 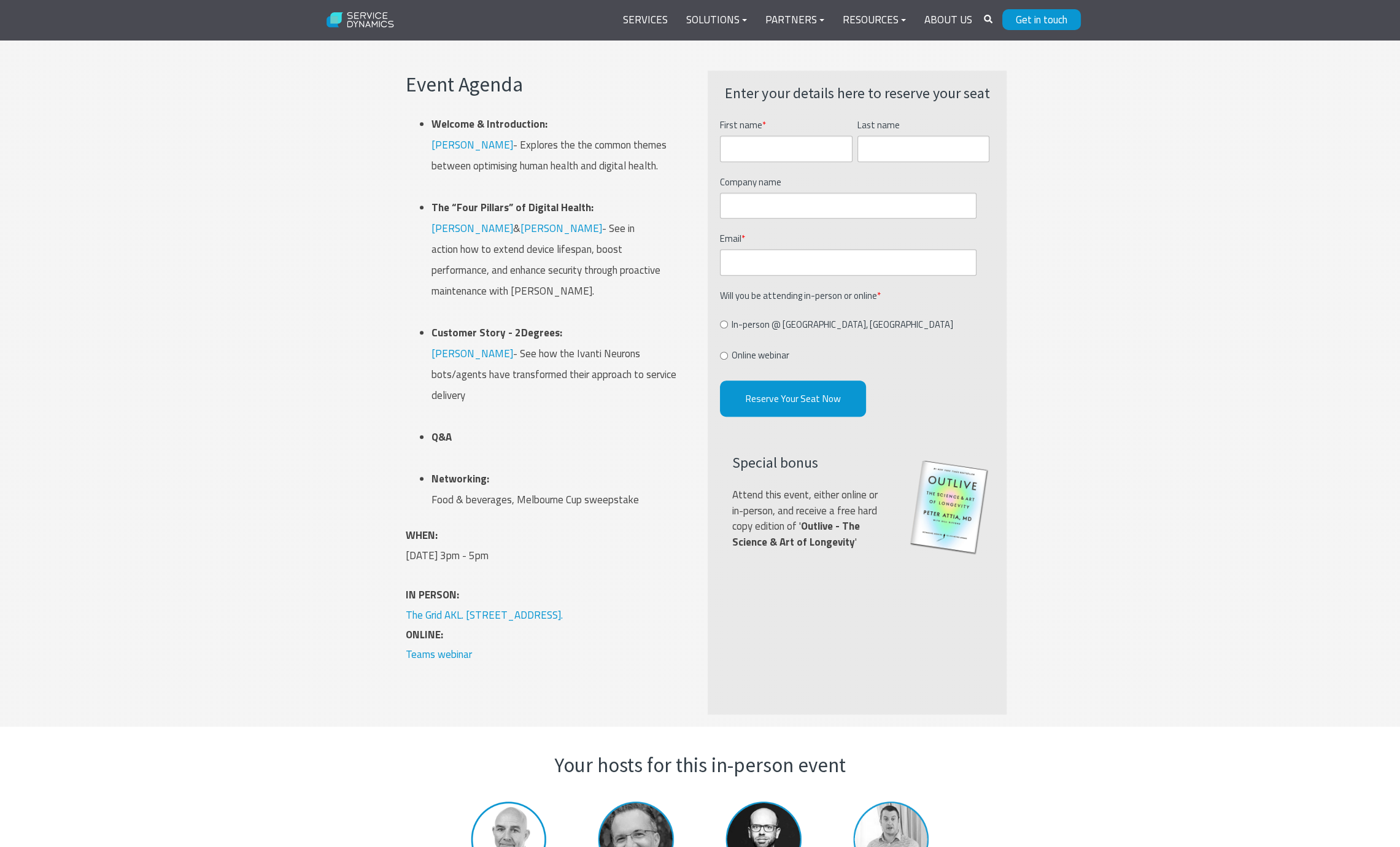 I want to click on span: & - See in action how to extend device lifespan, boost performance, and enhance security through ..., so click(x=545, y=249).